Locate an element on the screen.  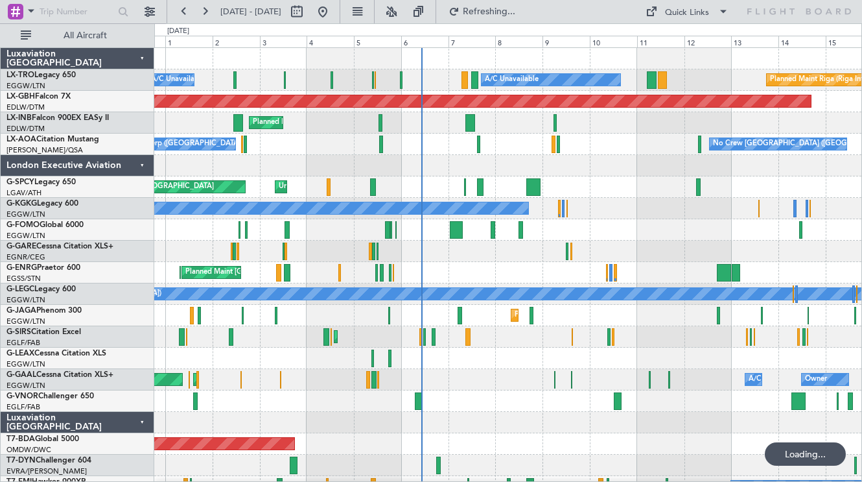
span: LX-AOA is located at coordinates (21, 139).